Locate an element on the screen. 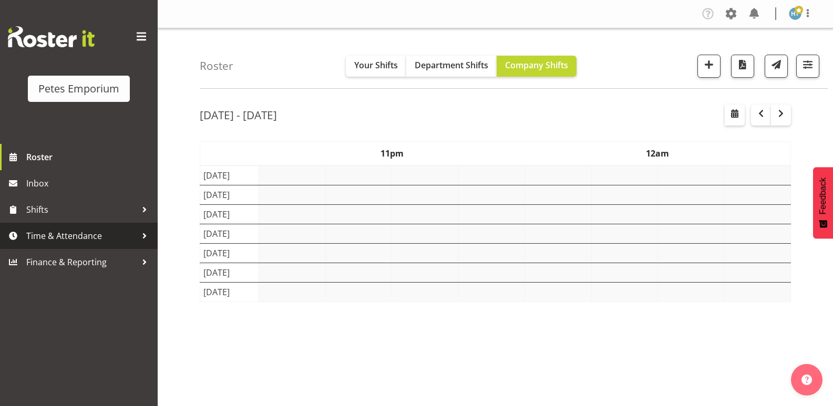 This screenshot has width=833, height=406. span: Feedback is located at coordinates (823, 196).